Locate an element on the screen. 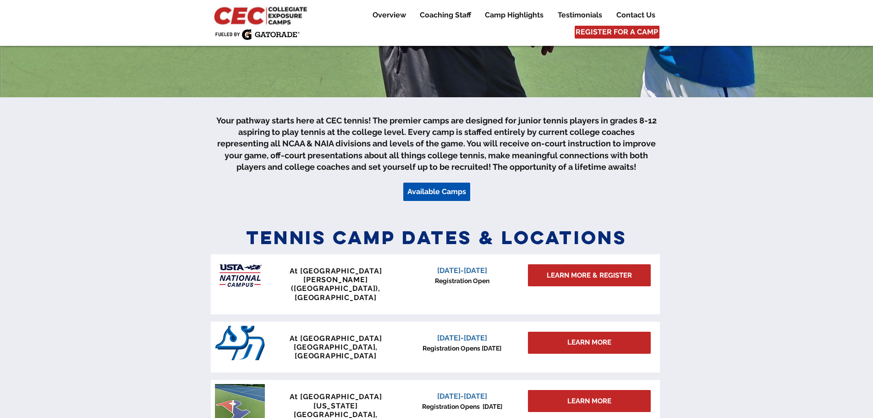 The image size is (873, 418). a: Available Camps is located at coordinates (437, 192).